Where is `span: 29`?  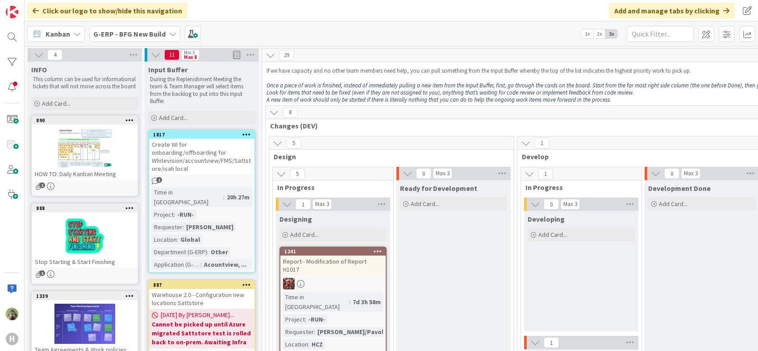 span: 29 is located at coordinates (286, 55).